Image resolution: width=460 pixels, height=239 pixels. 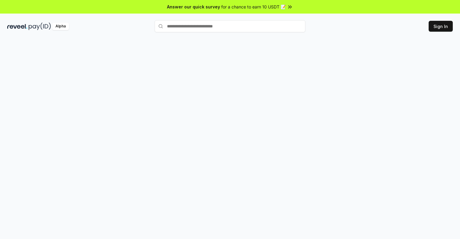 What do you see at coordinates (253, 7) in the screenshot?
I see `span: for a chance to earn 10 USDT 📝` at bounding box center [253, 7].